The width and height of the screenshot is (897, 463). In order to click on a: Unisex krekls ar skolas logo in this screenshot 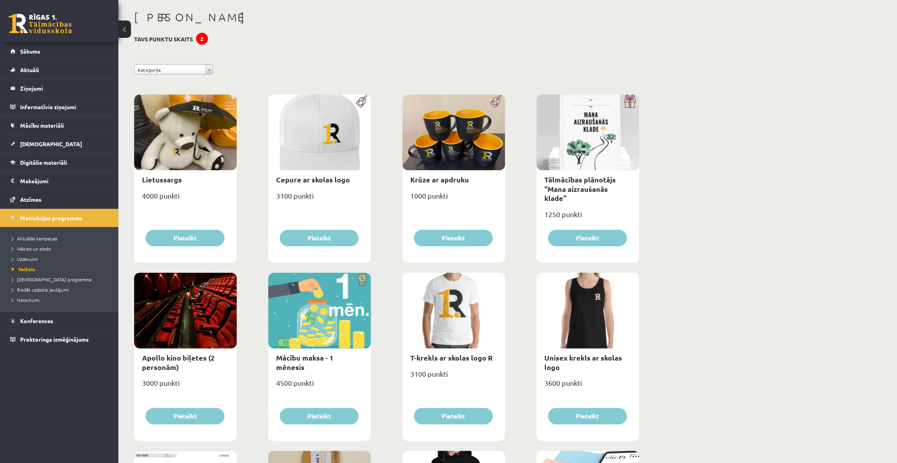, I will do `click(583, 362)`.